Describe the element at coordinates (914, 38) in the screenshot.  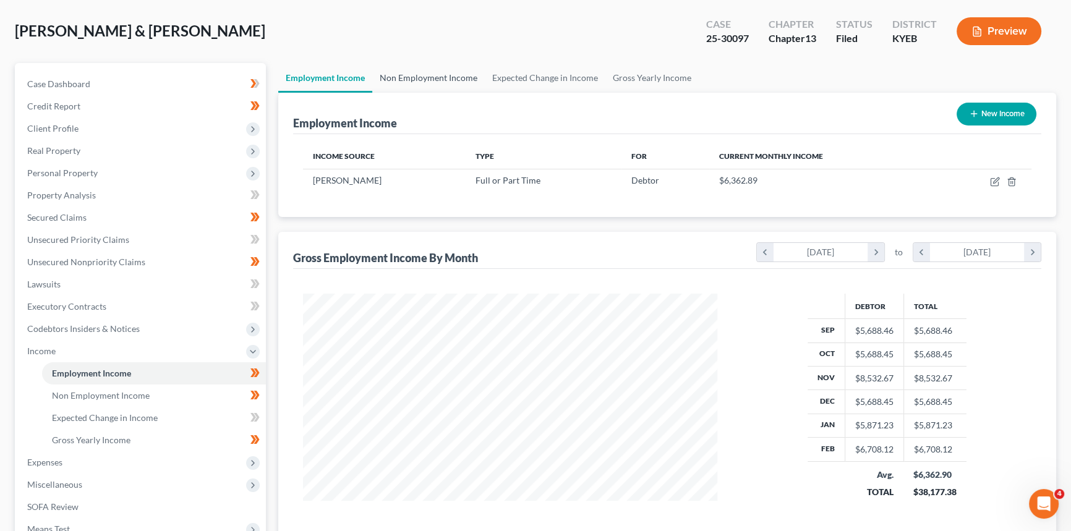
I see `div: KYEB` at that location.